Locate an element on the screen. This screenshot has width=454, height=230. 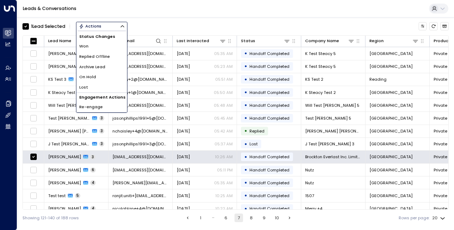
div: Status is located at coordinates (248, 41).